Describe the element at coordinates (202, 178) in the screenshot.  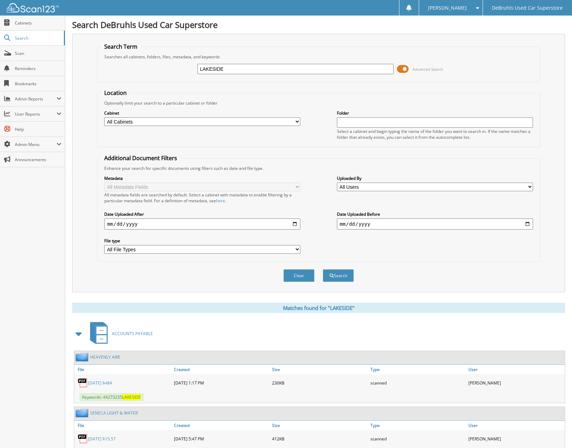
I see `label: Metadata` at that location.